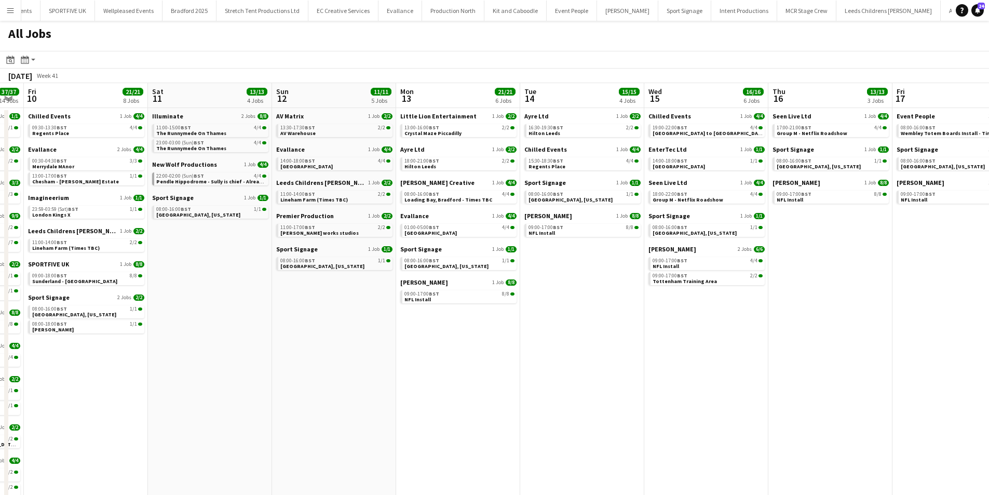  I want to click on button: Production North, so click(453, 10).